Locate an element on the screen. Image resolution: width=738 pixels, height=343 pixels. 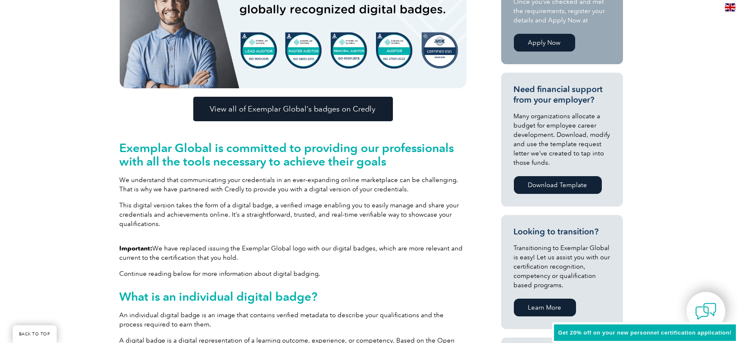
h2: Exemplar Global is committed to providing our professionals with all the tools necessary to achie... is located at coordinates (293, 155).